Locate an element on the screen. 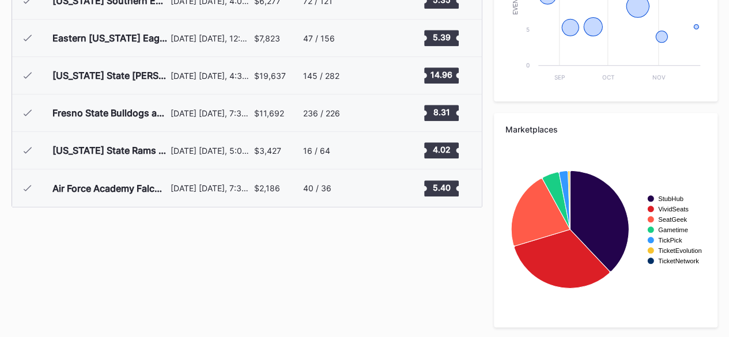  text: Nov is located at coordinates (658, 77).